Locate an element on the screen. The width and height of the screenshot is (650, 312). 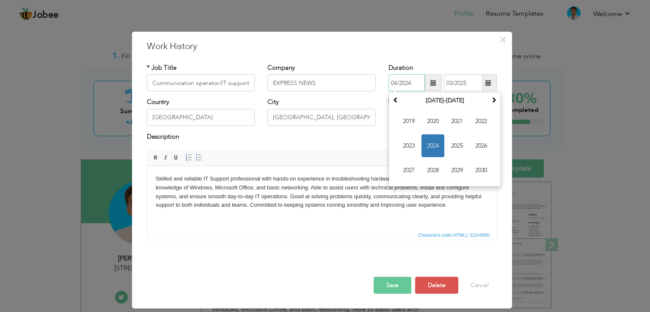
button: Save is located at coordinates (392, 286).